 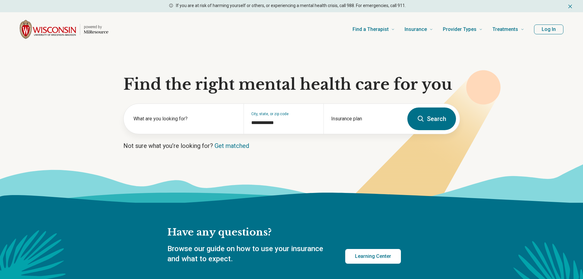 What do you see at coordinates (374, 29) in the screenshot?
I see `a: Find a Therapist` at bounding box center [374, 29].